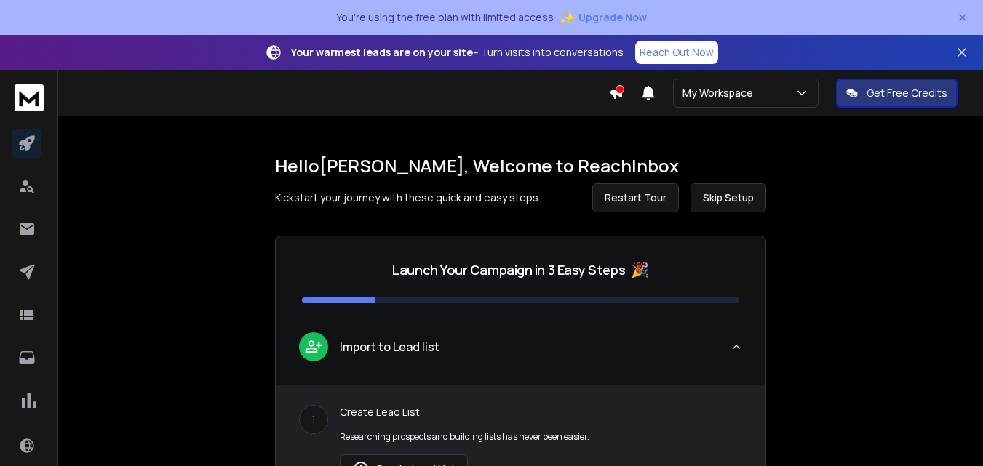 The image size is (983, 466). I want to click on div: 1, so click(314, 420).